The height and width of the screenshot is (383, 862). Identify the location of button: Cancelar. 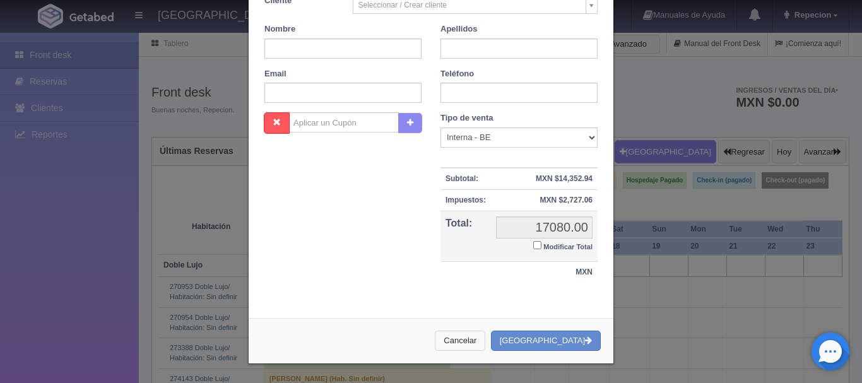
(460, 341).